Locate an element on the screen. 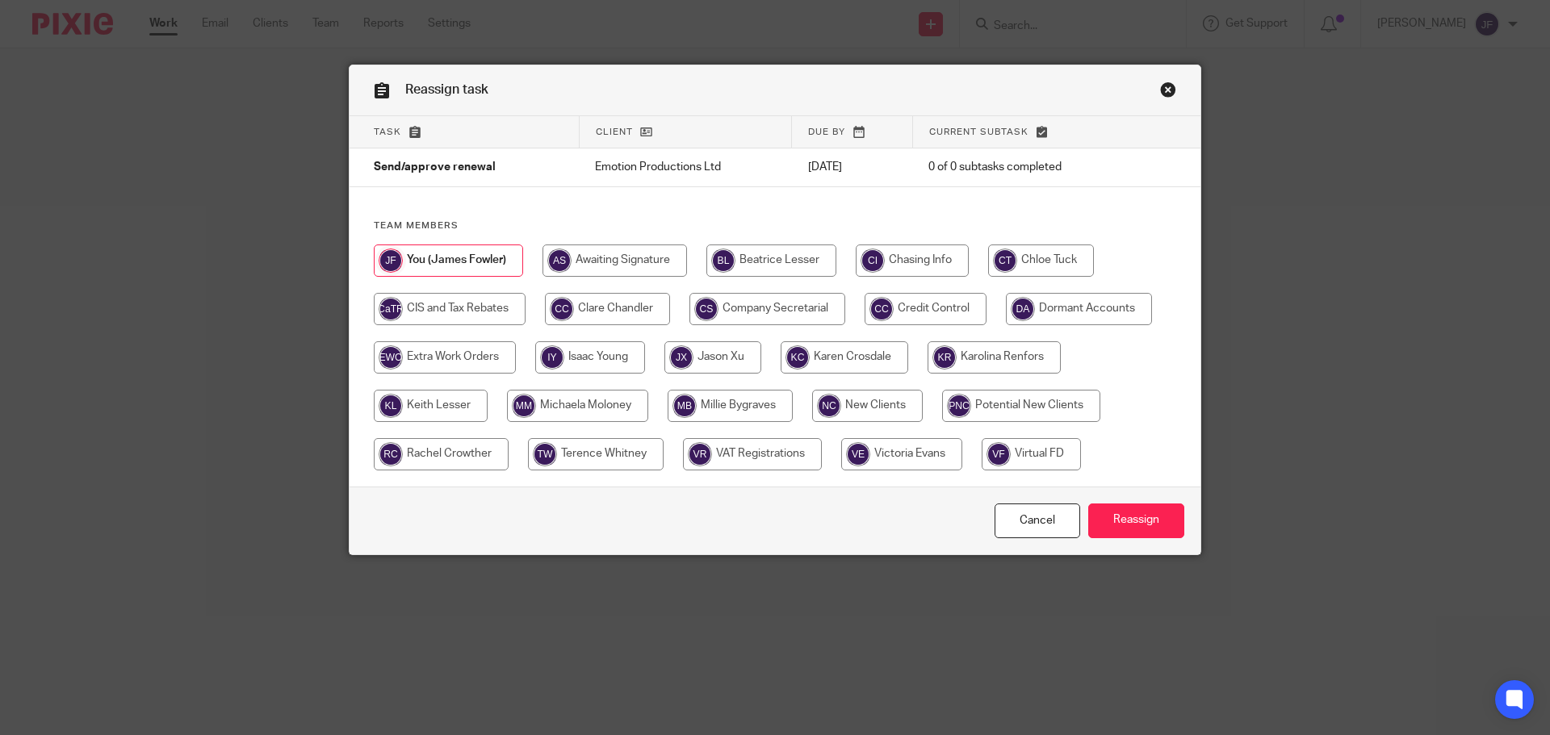  span: Task is located at coordinates (387, 132).